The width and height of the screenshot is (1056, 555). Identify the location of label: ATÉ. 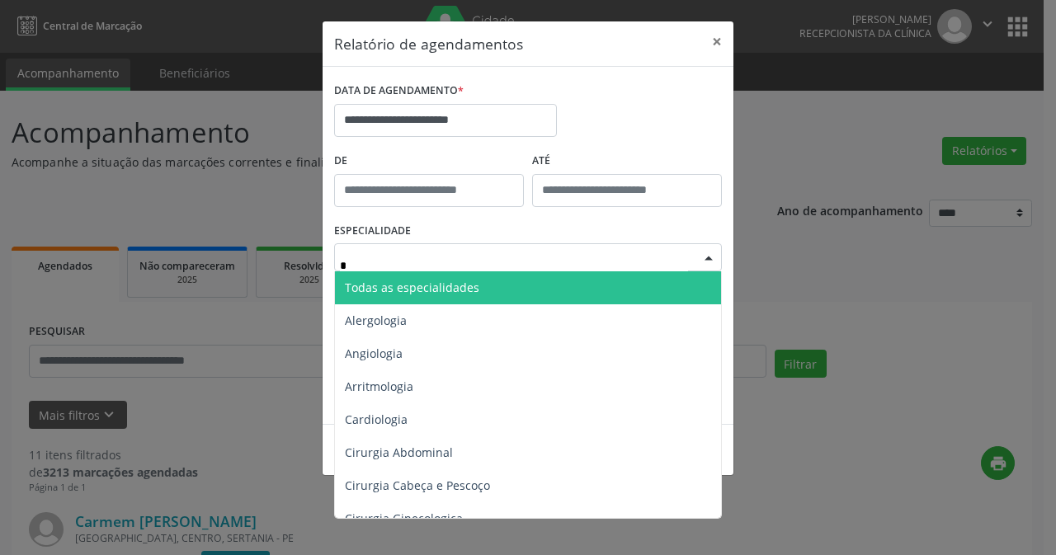
(627, 161).